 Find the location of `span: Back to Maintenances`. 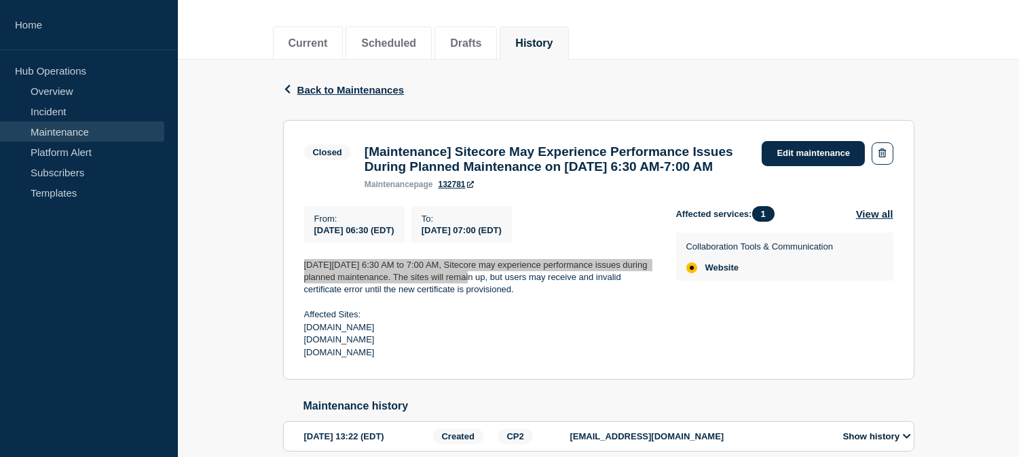

span: Back to Maintenances is located at coordinates (351, 90).